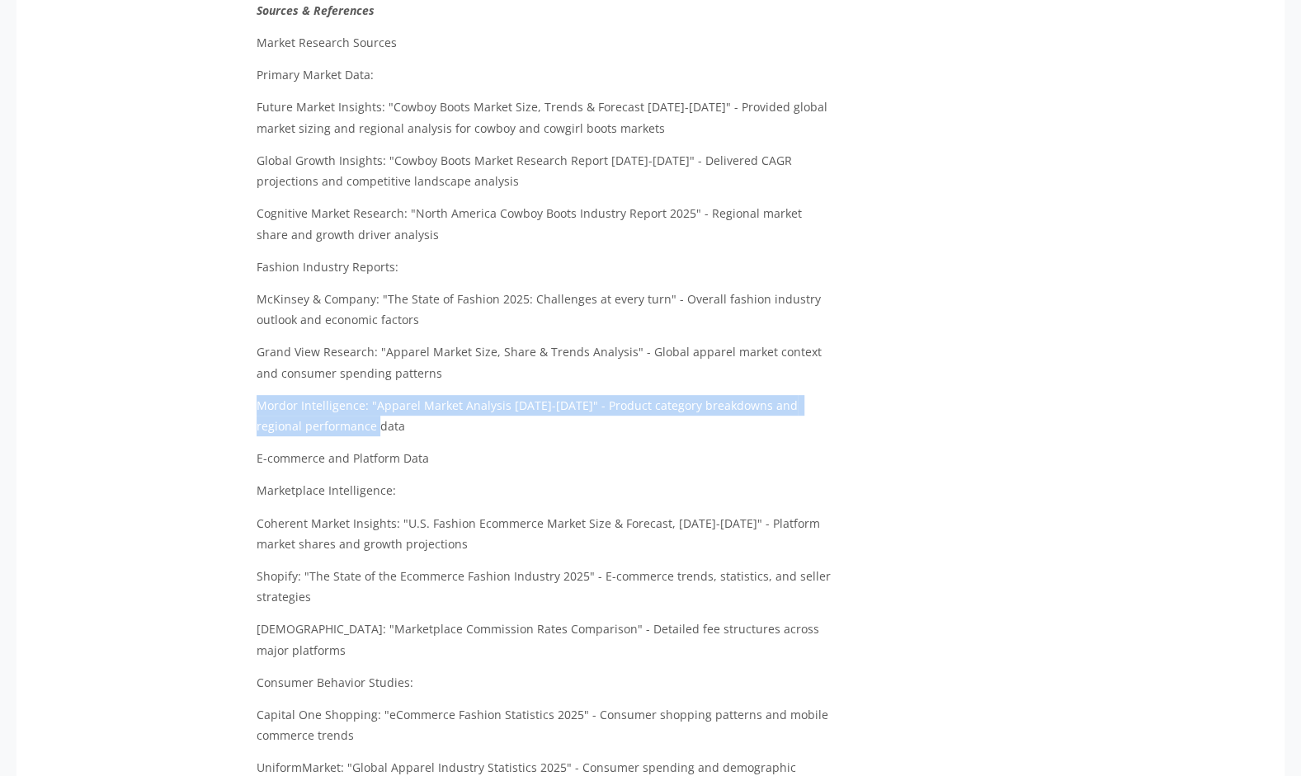 Image resolution: width=1301 pixels, height=776 pixels. I want to click on p: McKinsey & Company: "The State of Fashion 2025: Challenges at every turn" - Overall fashion indus..., so click(545, 309).